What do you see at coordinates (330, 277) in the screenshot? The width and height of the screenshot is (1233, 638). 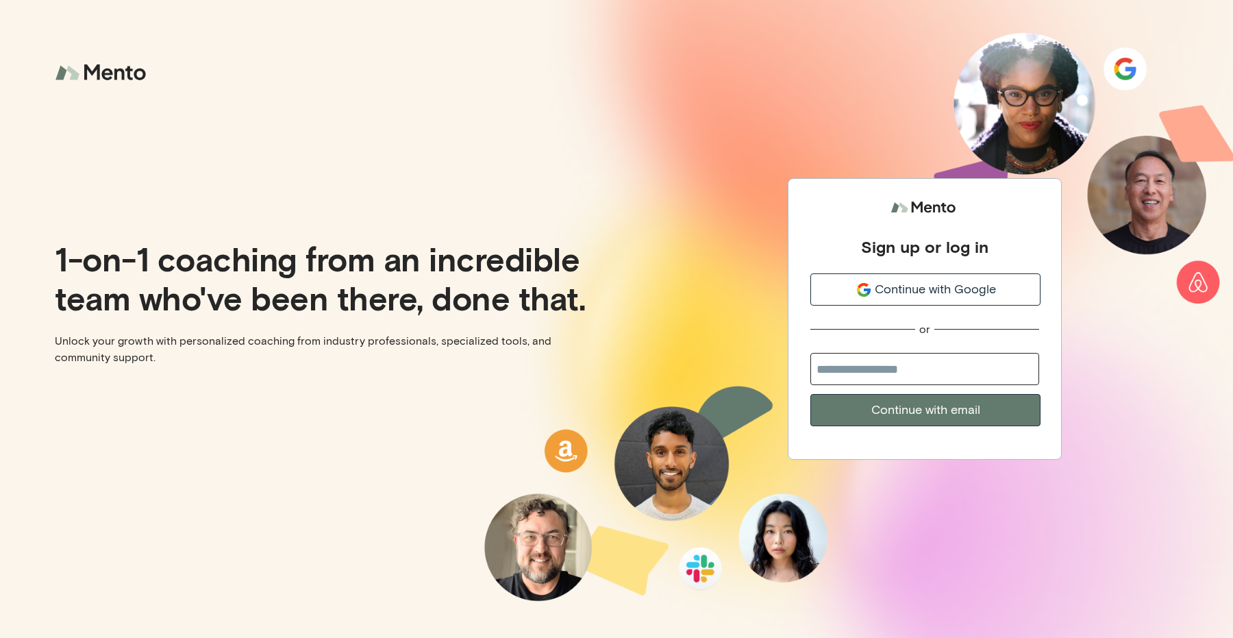 I see `p: 1-on-1 coaching from an incredible team who've been there, done that.` at bounding box center [330, 277].